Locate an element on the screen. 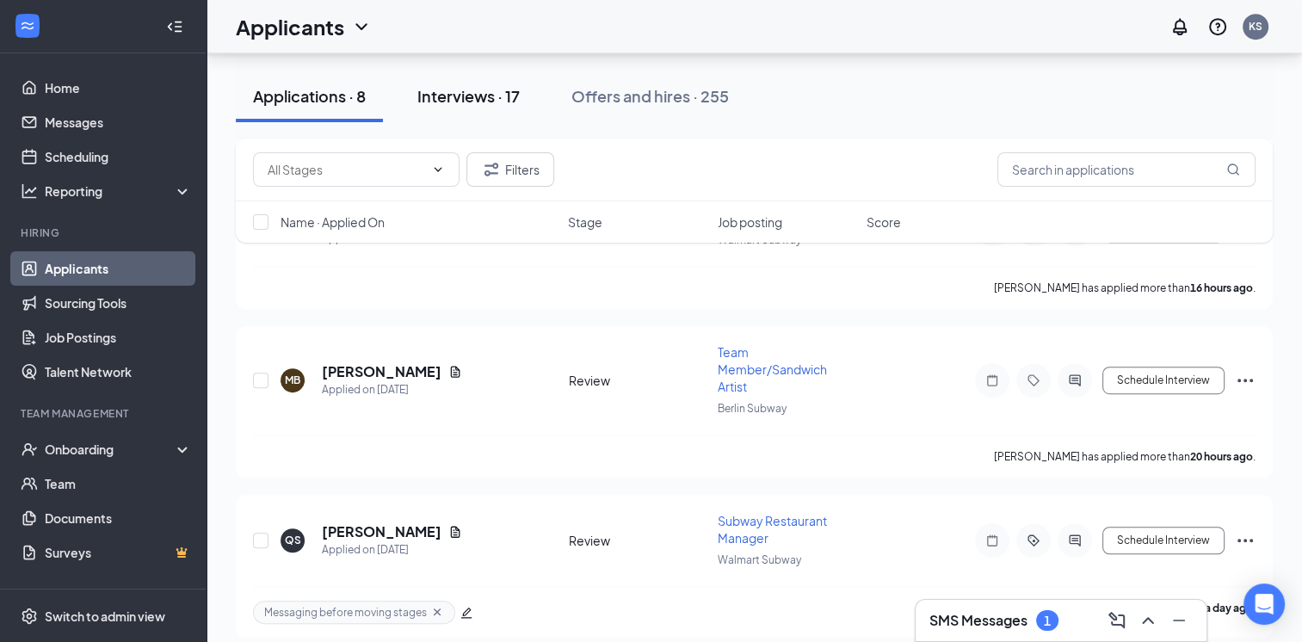 The height and width of the screenshot is (642, 1302). a: Scheduling is located at coordinates (118, 157).